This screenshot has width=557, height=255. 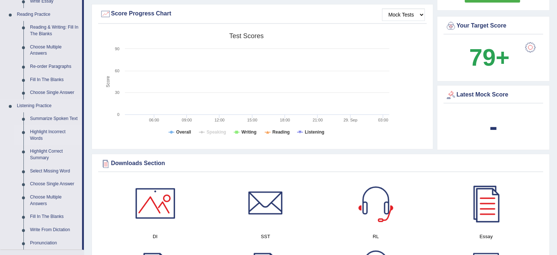 I want to click on a: Highlight Correct Summary, so click(x=54, y=154).